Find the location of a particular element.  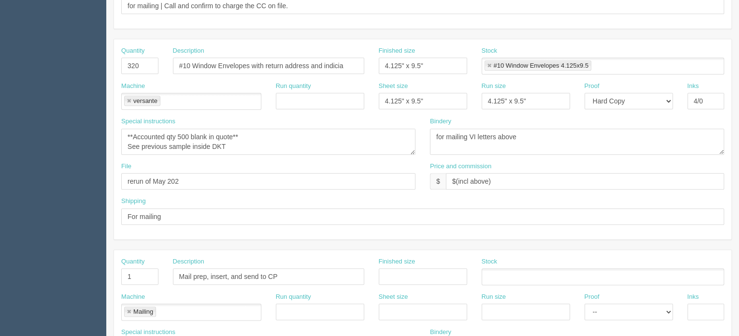

div: Mailing is located at coordinates (143, 311).